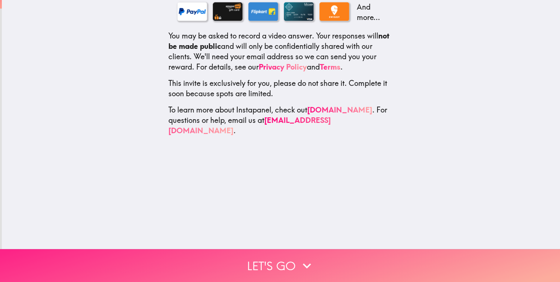 The image size is (560, 282). I want to click on a: Privacy Policy, so click(283, 67).